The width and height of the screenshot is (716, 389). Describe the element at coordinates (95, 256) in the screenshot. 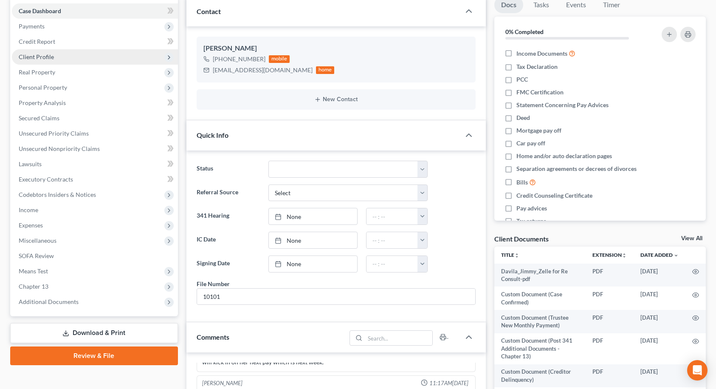

I see `a: SOFA Review` at that location.